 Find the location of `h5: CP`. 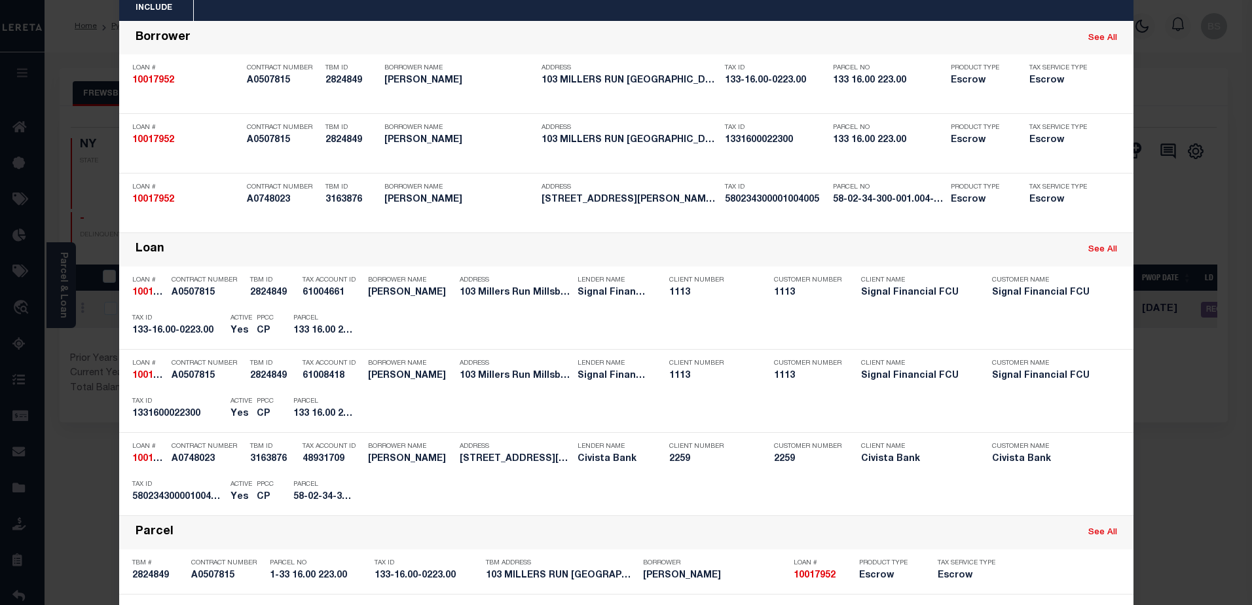

h5: CP is located at coordinates (265, 414).